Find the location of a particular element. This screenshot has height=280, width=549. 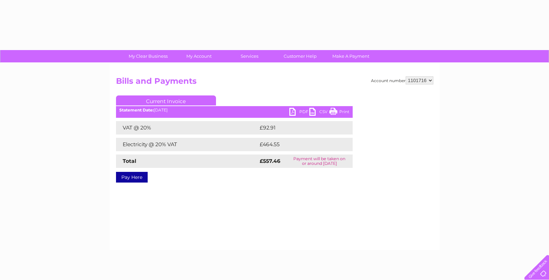

h2: Bills and Payments is located at coordinates (275, 83).